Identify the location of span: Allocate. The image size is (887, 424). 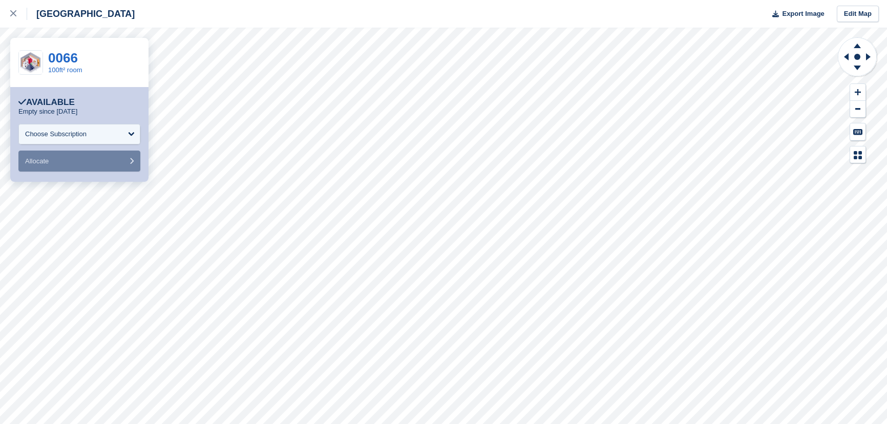
(37, 161).